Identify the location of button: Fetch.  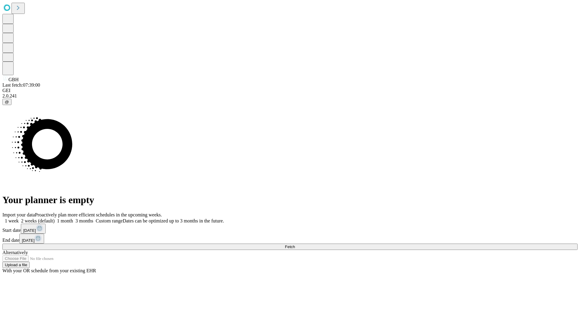
(290, 247).